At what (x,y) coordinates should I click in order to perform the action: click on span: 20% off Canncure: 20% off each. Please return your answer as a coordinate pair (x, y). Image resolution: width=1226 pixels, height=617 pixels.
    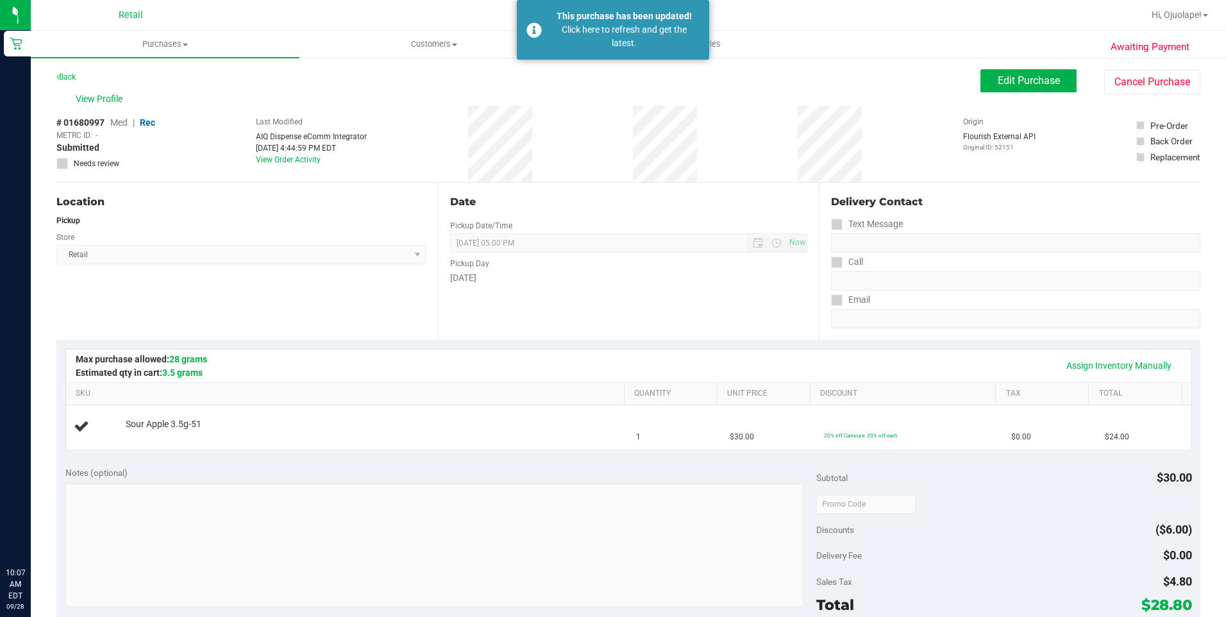
    Looking at the image, I should click on (860, 435).